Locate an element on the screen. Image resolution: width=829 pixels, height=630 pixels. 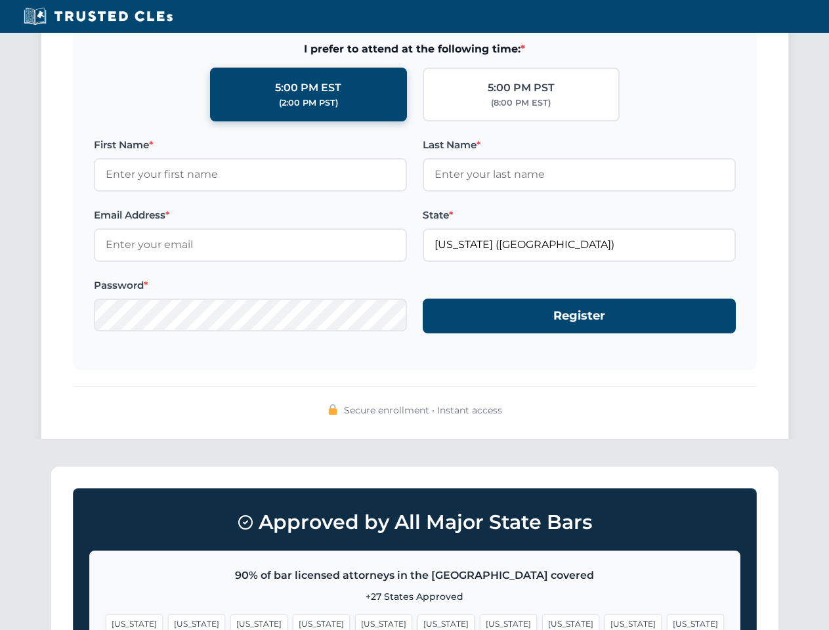
div: 5:00 PM PST is located at coordinates (521, 88).